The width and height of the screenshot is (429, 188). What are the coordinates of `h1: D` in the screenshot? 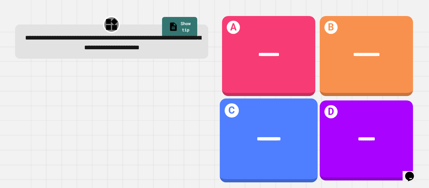 It's located at (331, 112).